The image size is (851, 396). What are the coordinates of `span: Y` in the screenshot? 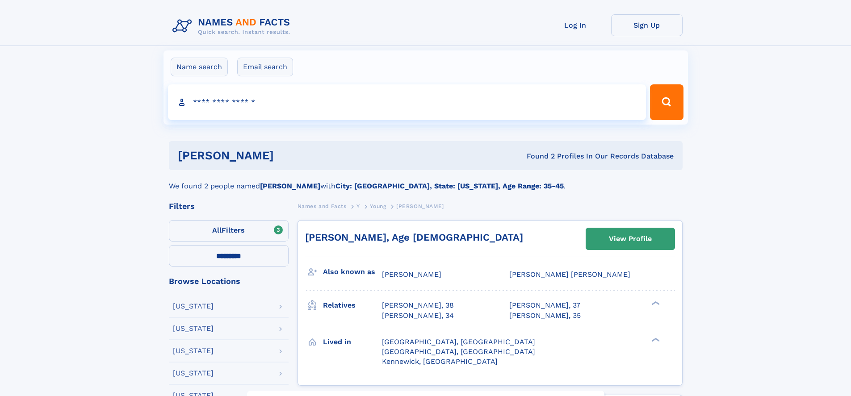 It's located at (358, 206).